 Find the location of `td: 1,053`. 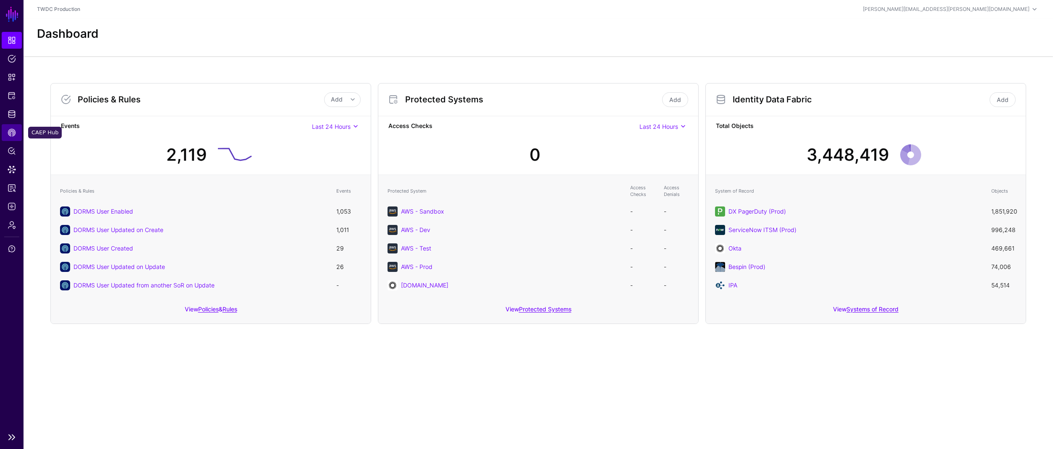

td: 1,053 is located at coordinates (349, 212).